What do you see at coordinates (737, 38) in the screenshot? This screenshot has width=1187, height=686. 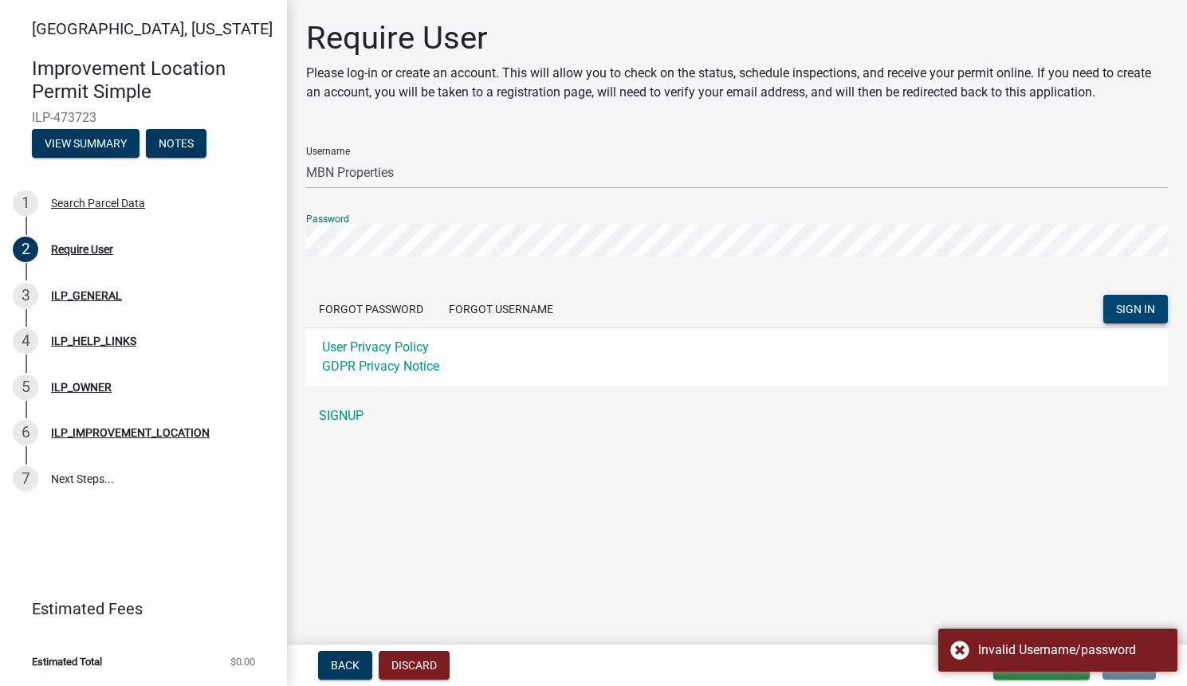 I see `h1: Require User` at bounding box center [737, 38].